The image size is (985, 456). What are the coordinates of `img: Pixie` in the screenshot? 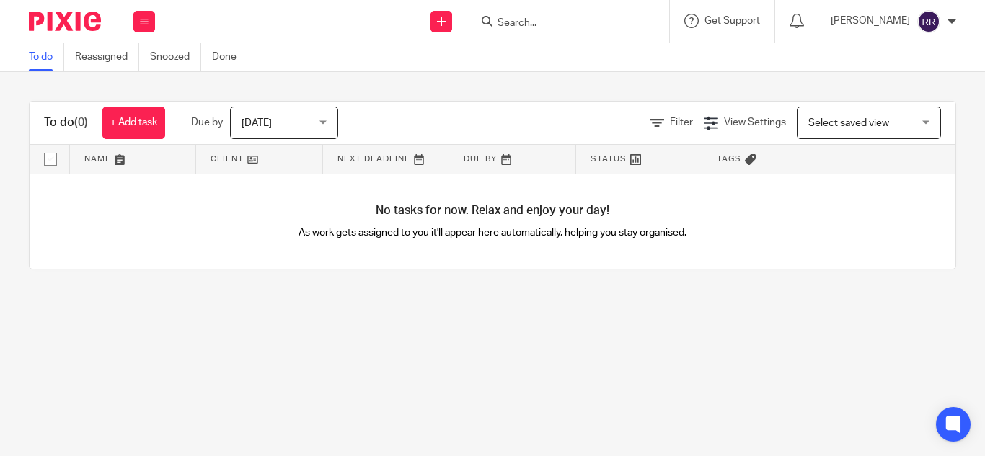 It's located at (65, 21).